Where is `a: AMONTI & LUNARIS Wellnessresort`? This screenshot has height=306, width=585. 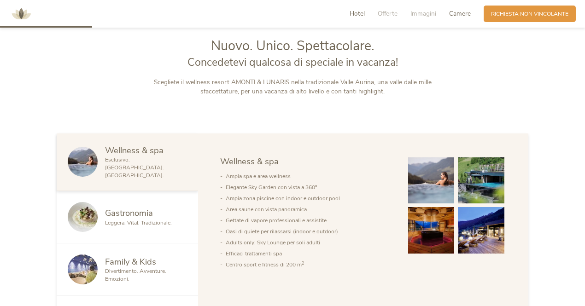 a: AMONTI & LUNARIS Wellnessresort is located at coordinates (21, 13).